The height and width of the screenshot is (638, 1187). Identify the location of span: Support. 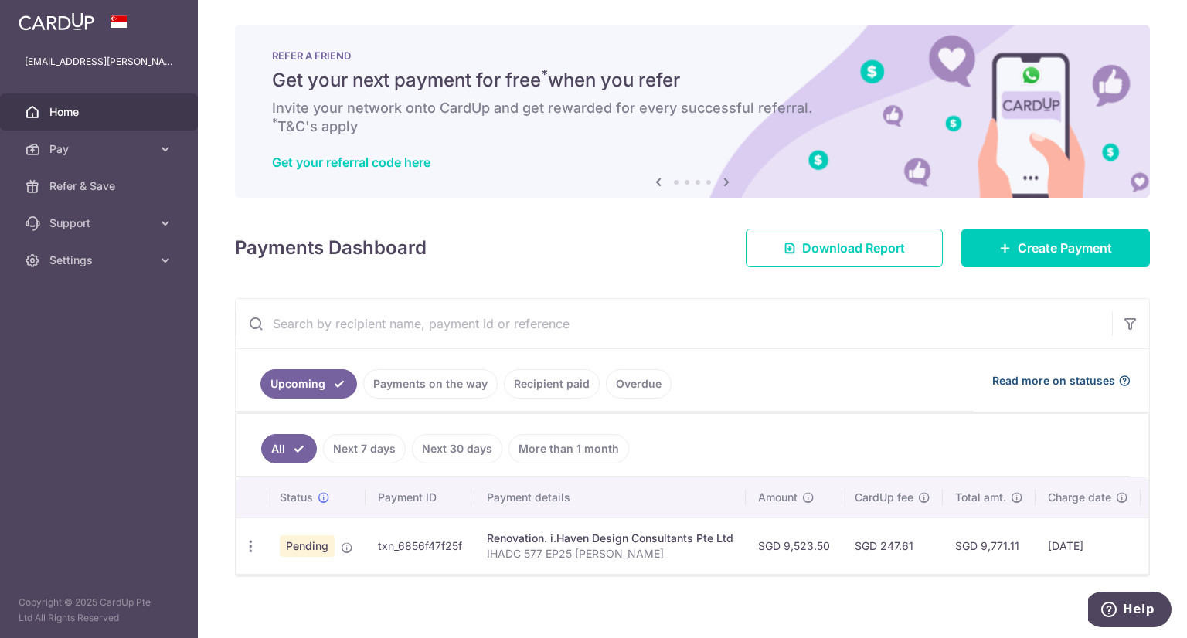
(100, 223).